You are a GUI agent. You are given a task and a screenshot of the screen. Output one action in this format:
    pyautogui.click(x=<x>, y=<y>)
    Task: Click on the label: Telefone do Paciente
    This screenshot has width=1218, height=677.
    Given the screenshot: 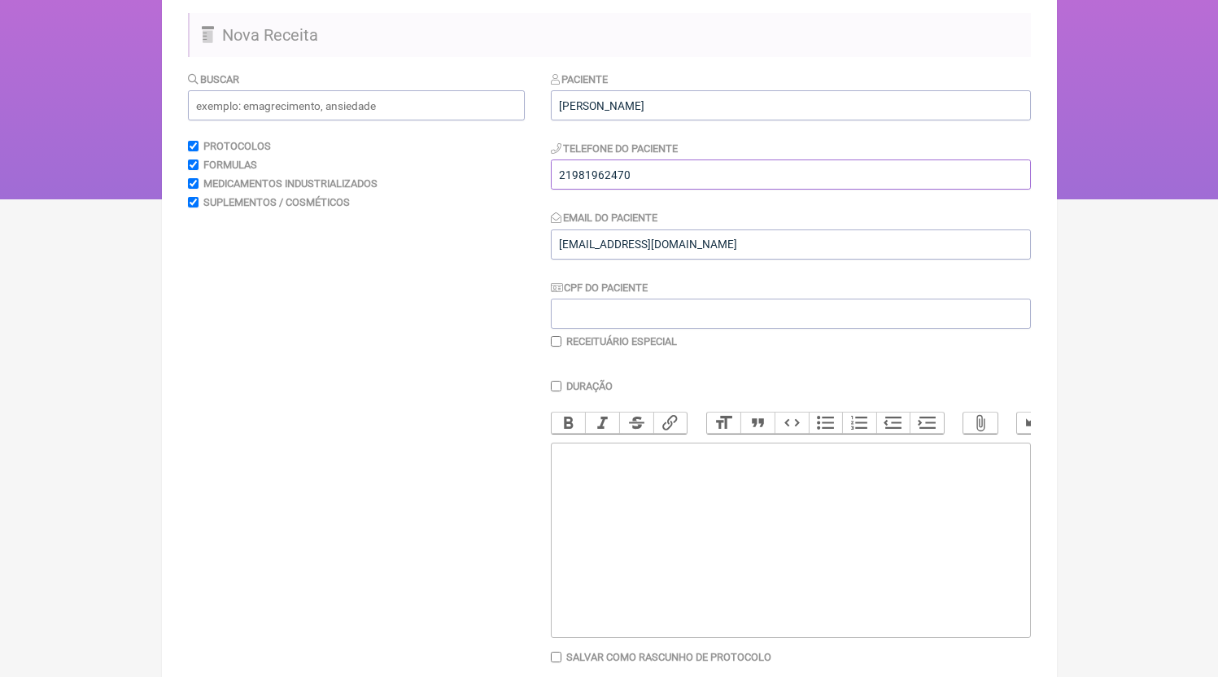 What is the action you would take?
    pyautogui.click(x=614, y=148)
    